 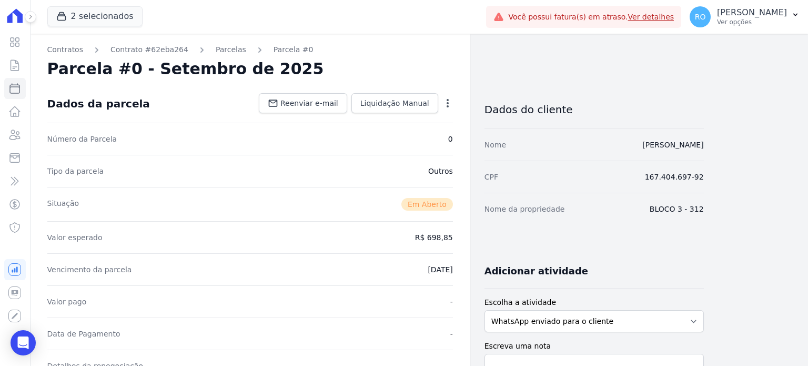 I want to click on dd: 0, so click(x=450, y=139).